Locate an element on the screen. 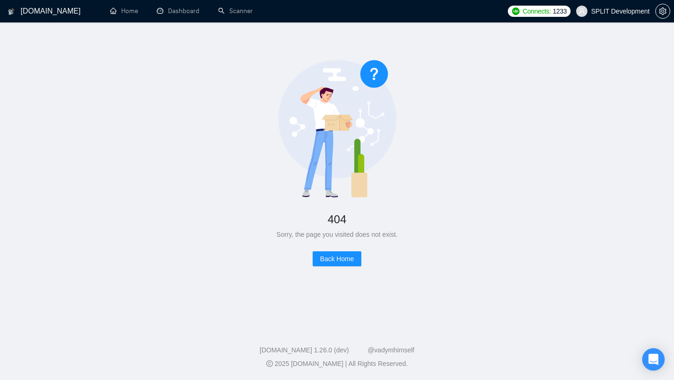 This screenshot has height=380, width=674. span: setting is located at coordinates (662, 11).